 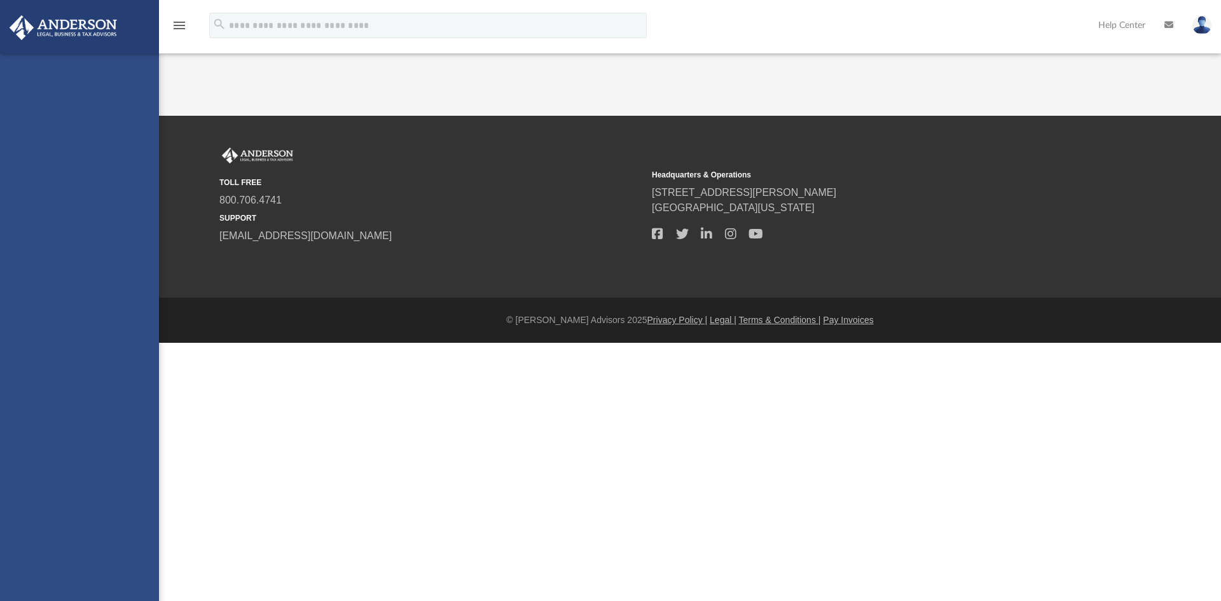 I want to click on a: Legal |, so click(x=723, y=320).